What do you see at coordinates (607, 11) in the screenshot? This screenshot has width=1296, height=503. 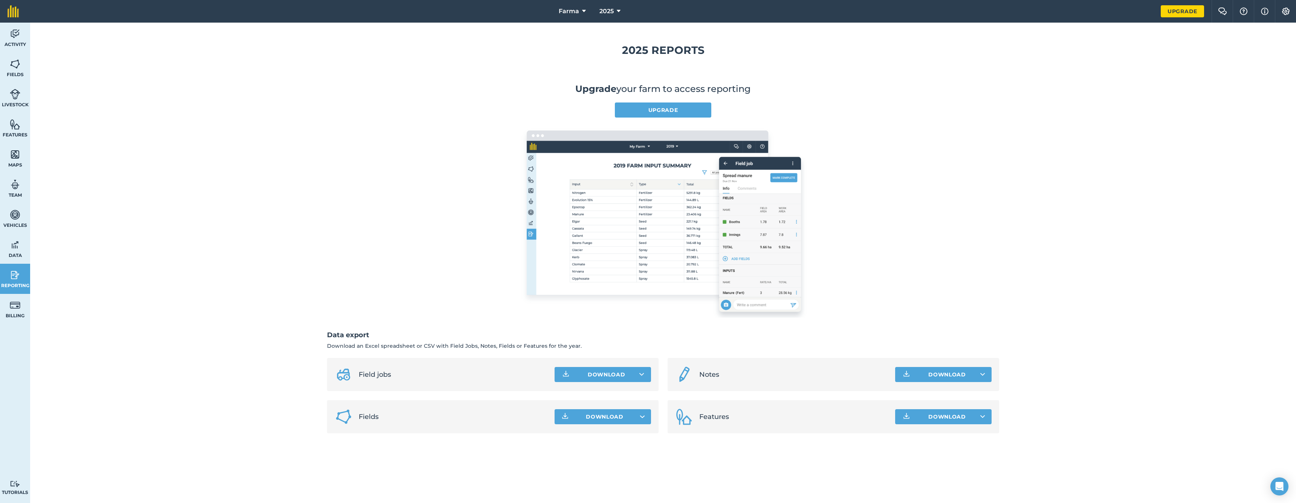 I see `span: 2025` at bounding box center [607, 11].